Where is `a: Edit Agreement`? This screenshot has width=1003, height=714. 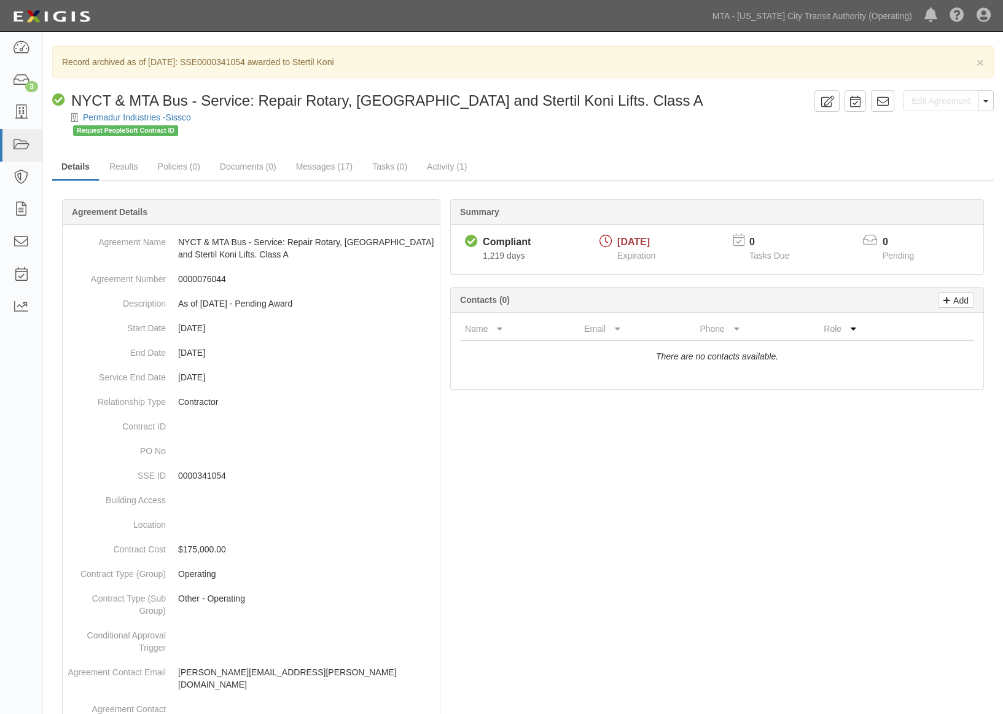 a: Edit Agreement is located at coordinates (941, 101).